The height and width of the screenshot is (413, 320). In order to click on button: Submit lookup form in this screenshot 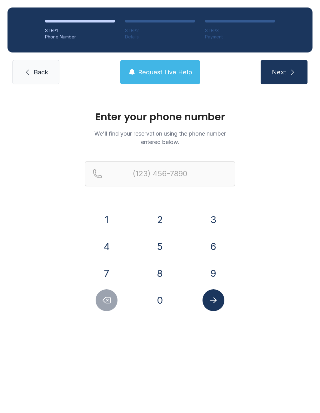, I will do `click(213, 300)`.